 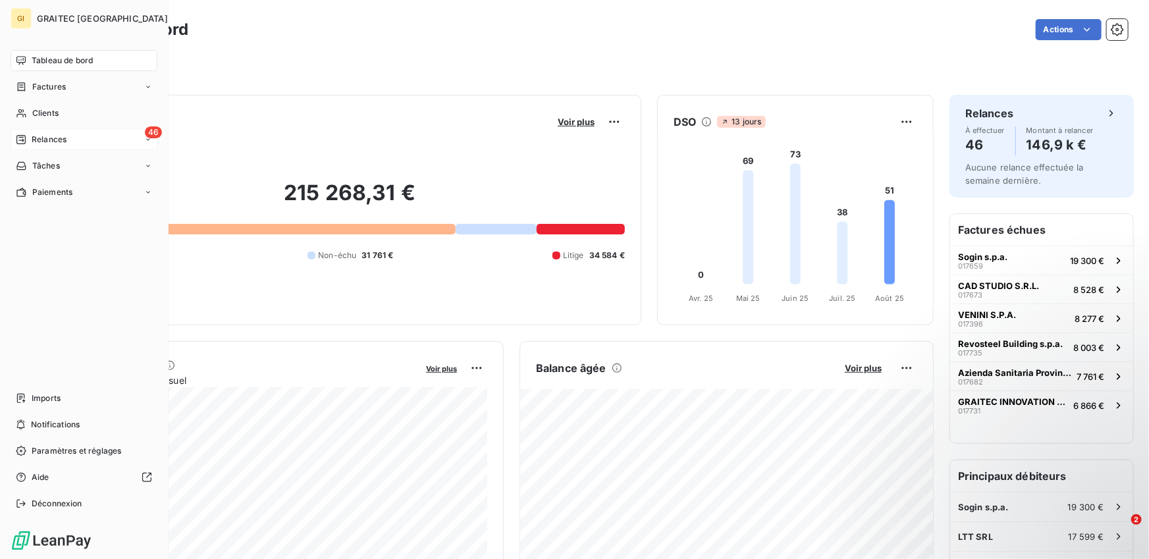 I want to click on tspan: Avr. 25, so click(x=701, y=298).